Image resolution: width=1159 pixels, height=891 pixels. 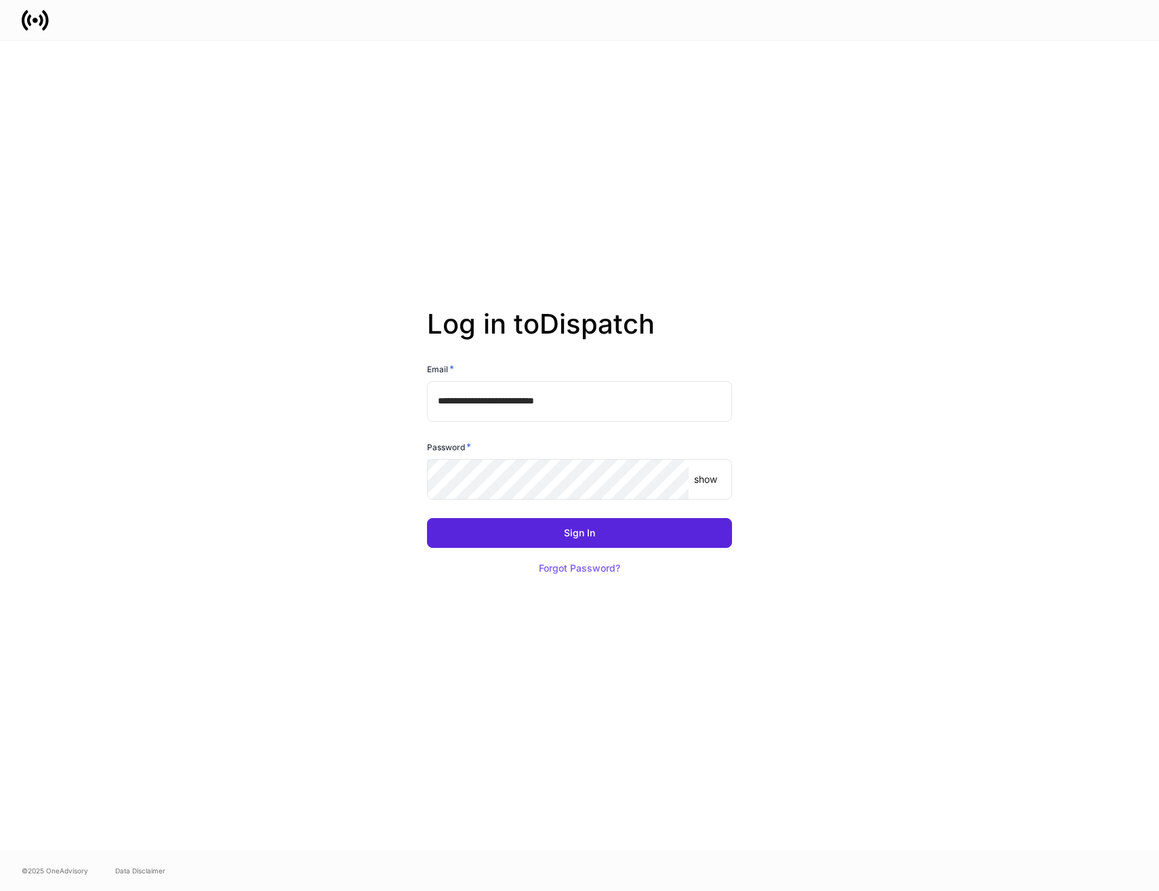 I want to click on button: Forgot Password?, so click(x=579, y=568).